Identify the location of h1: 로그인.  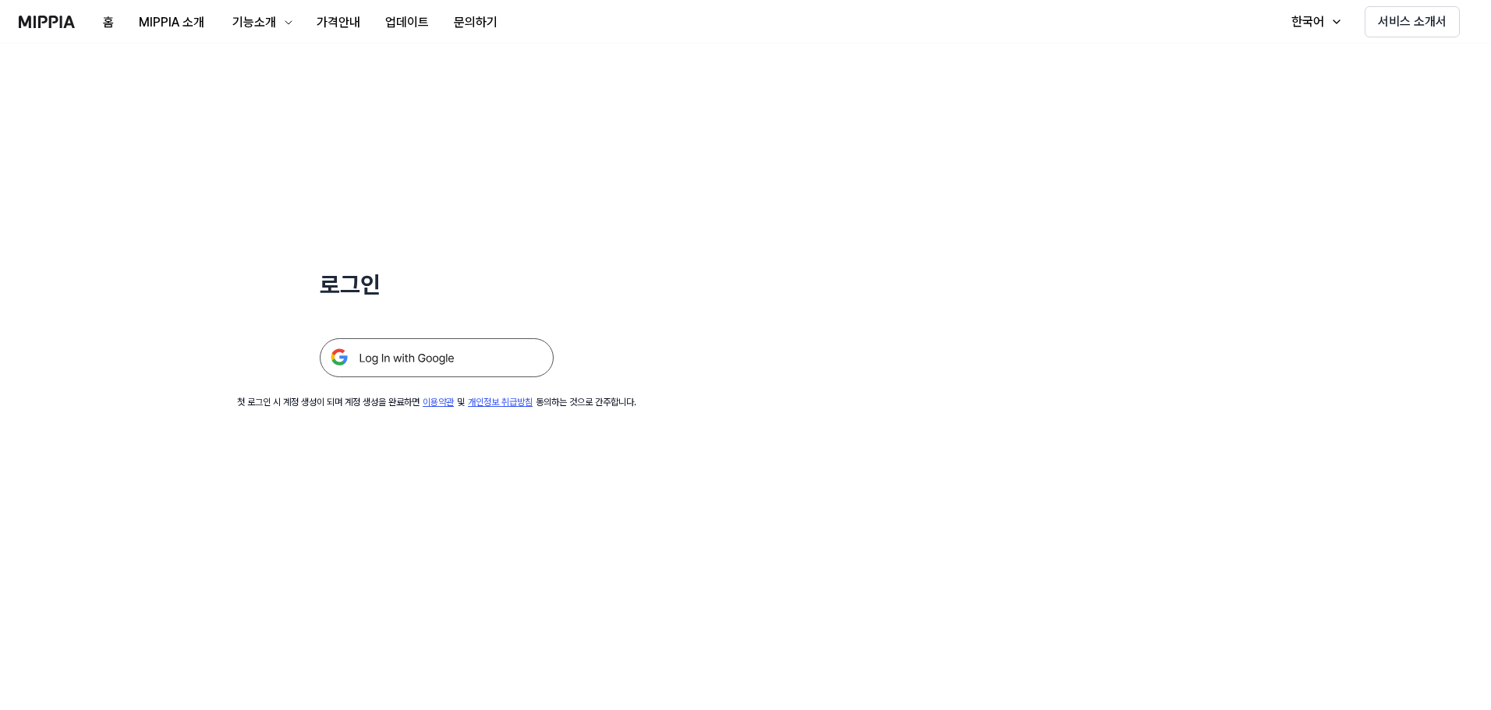
(437, 285).